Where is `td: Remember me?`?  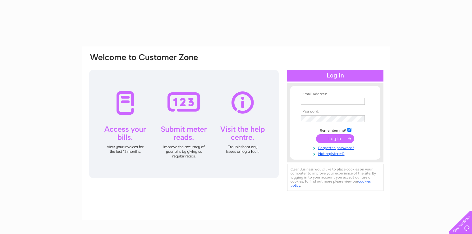 td: Remember me? is located at coordinates (335, 130).